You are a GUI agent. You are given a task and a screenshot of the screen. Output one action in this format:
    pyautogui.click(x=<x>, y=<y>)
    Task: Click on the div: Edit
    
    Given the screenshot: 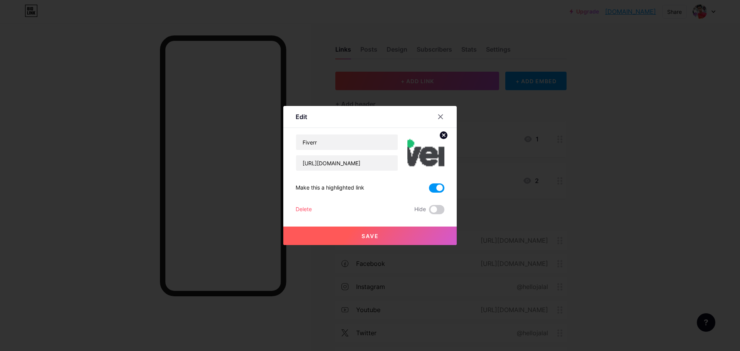 What is the action you would take?
    pyautogui.click(x=301, y=117)
    